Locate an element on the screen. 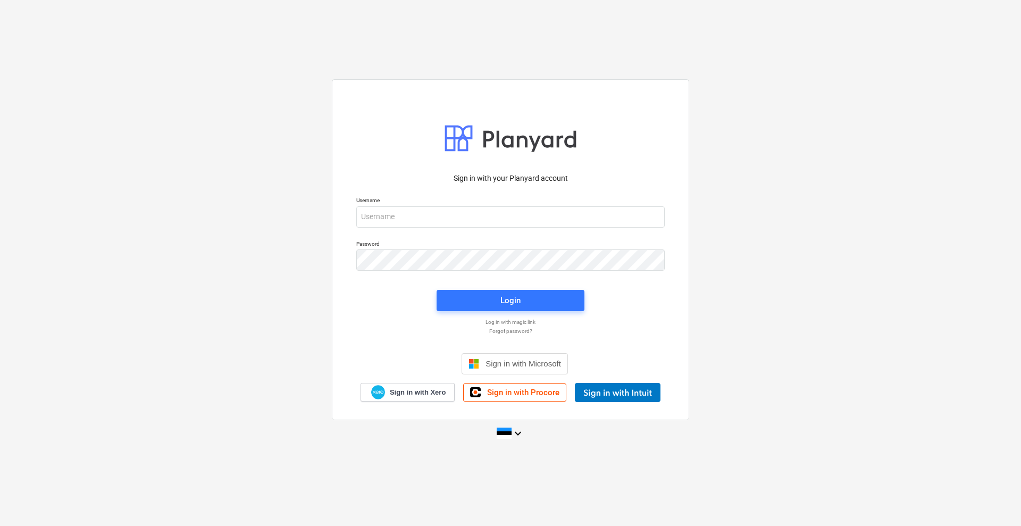  p: Password is located at coordinates (511, 245).